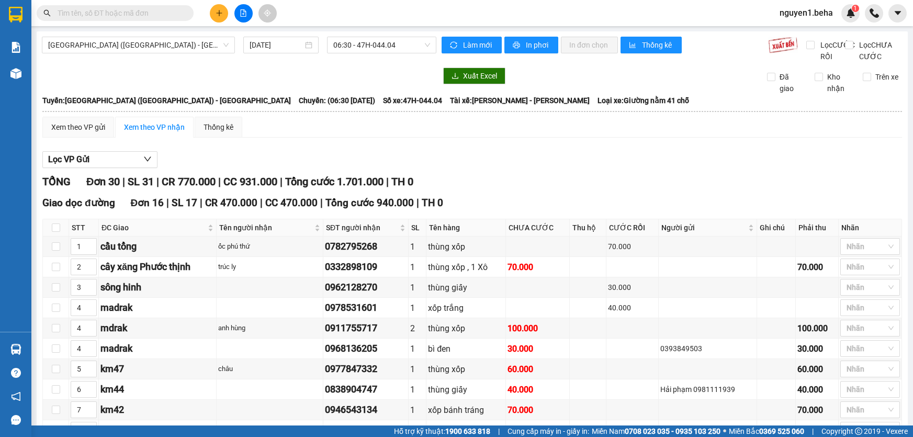 The height and width of the screenshot is (437, 913). I want to click on div: 0393849503, so click(708, 349).